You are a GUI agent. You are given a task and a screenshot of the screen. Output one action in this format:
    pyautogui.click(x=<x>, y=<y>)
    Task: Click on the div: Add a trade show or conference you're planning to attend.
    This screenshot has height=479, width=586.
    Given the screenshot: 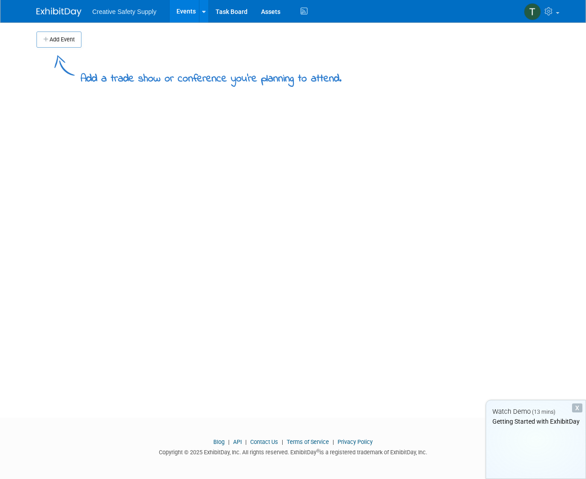 What is the action you would take?
    pyautogui.click(x=211, y=76)
    